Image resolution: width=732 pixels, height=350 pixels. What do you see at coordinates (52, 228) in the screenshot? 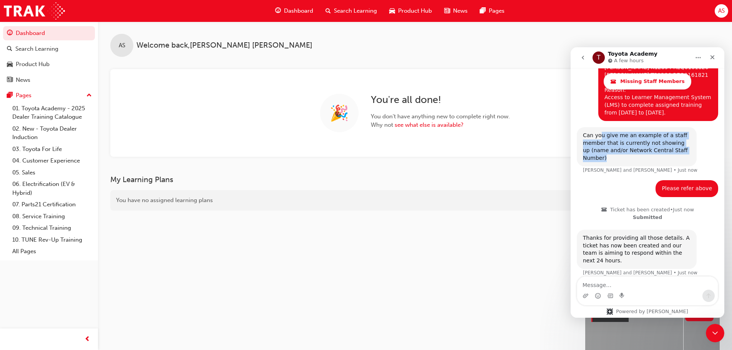
I see `a: 09. Technical Training` at bounding box center [52, 228].